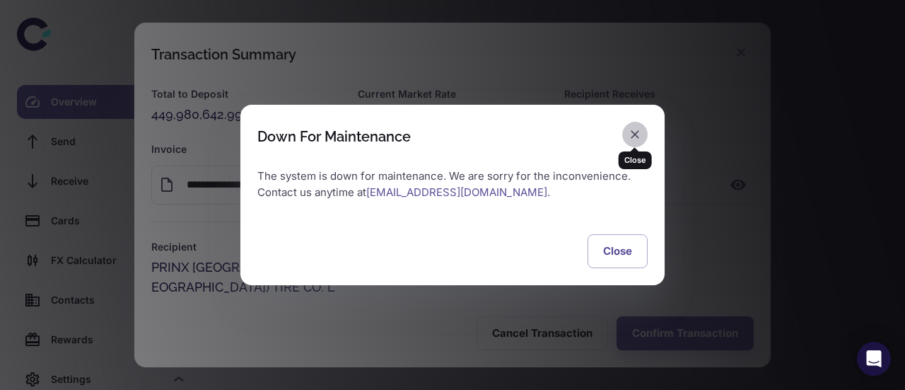 The image size is (905, 390). I want to click on button: Close, so click(618, 251).